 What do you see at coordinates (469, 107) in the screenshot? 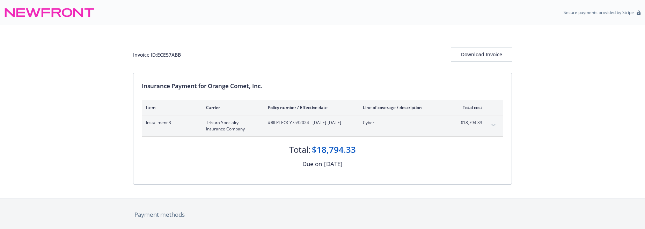
I see `div: Total cost` at bounding box center [469, 107].